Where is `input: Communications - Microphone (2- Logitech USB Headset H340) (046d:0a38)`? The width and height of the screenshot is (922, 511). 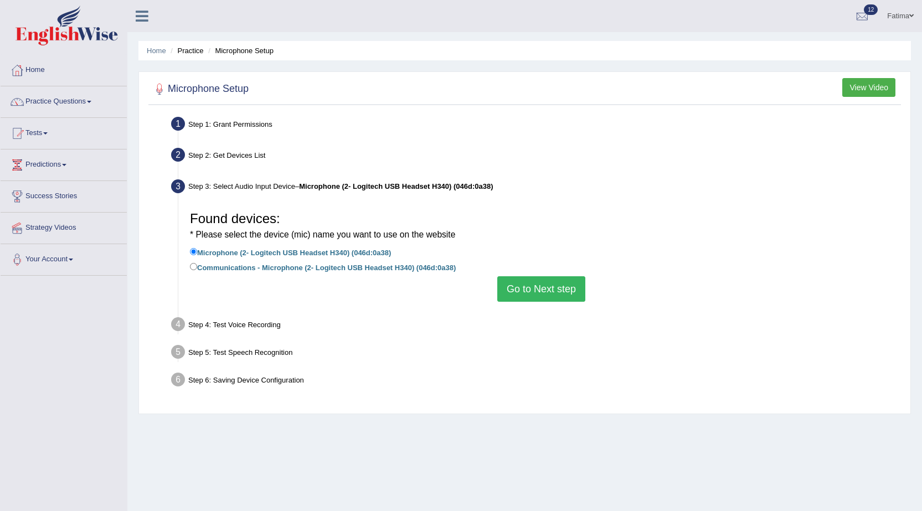
input: Communications - Microphone (2- Logitech USB Headset H340) (046d:0a38) is located at coordinates (193, 266).